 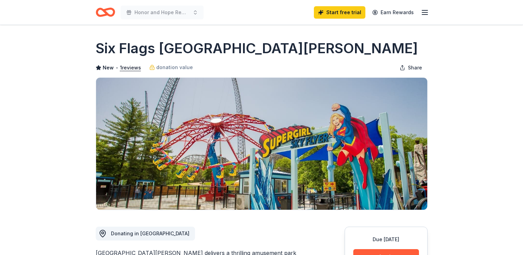 I want to click on span: Honor and Hope Remembrance Walk, so click(x=162, y=12).